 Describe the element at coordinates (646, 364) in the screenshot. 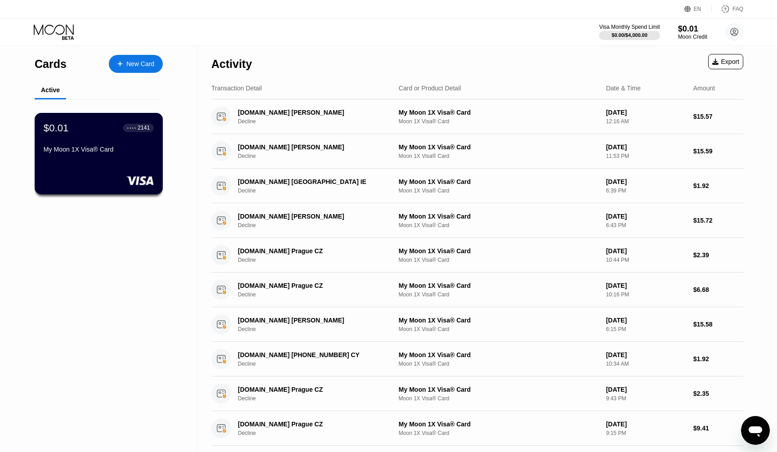

I see `div: 10:34 AM` at that location.